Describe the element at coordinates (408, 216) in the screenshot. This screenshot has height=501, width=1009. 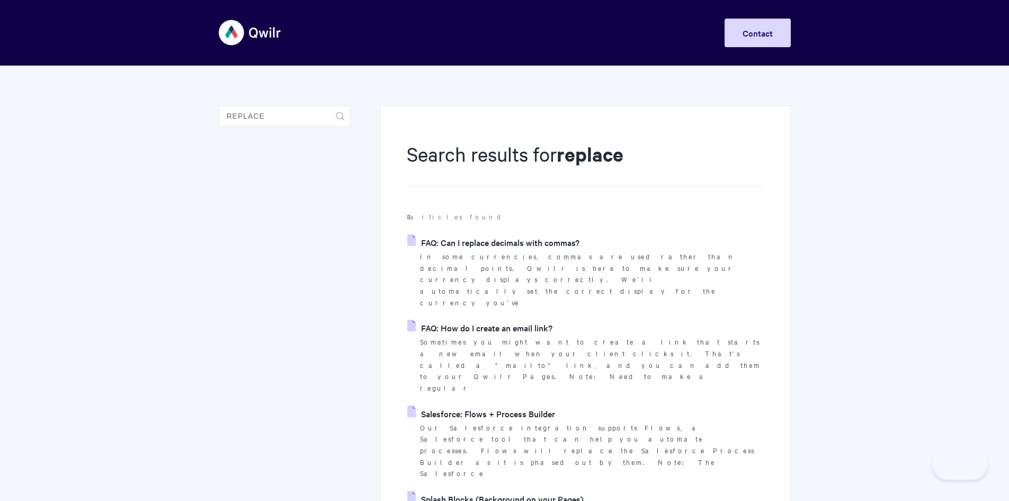
I see `strong: 8` at that location.